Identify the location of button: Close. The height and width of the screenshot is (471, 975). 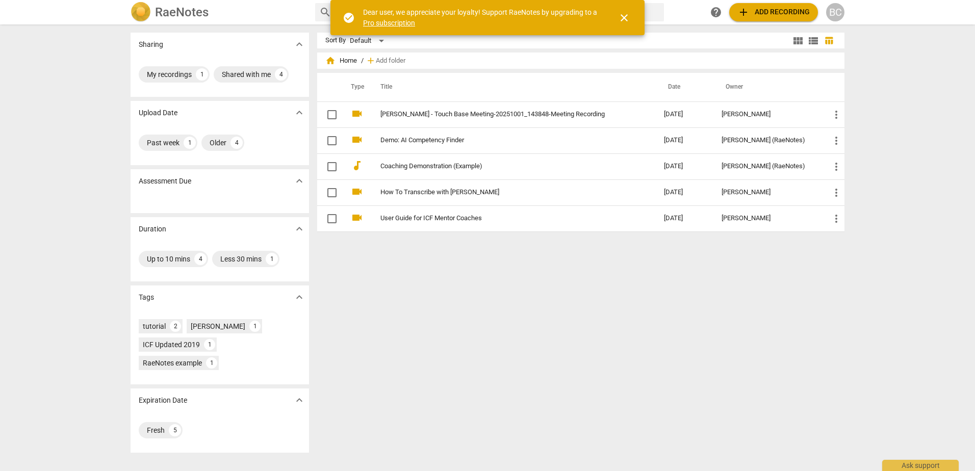
(624, 18).